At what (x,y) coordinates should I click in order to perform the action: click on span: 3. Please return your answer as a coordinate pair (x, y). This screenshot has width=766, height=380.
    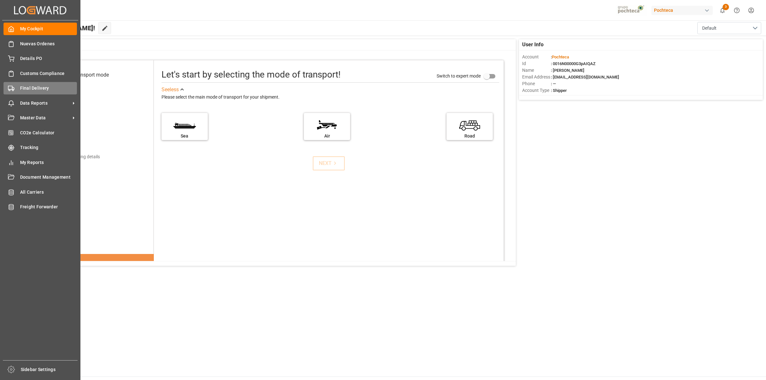
    Looking at the image, I should click on (726, 7).